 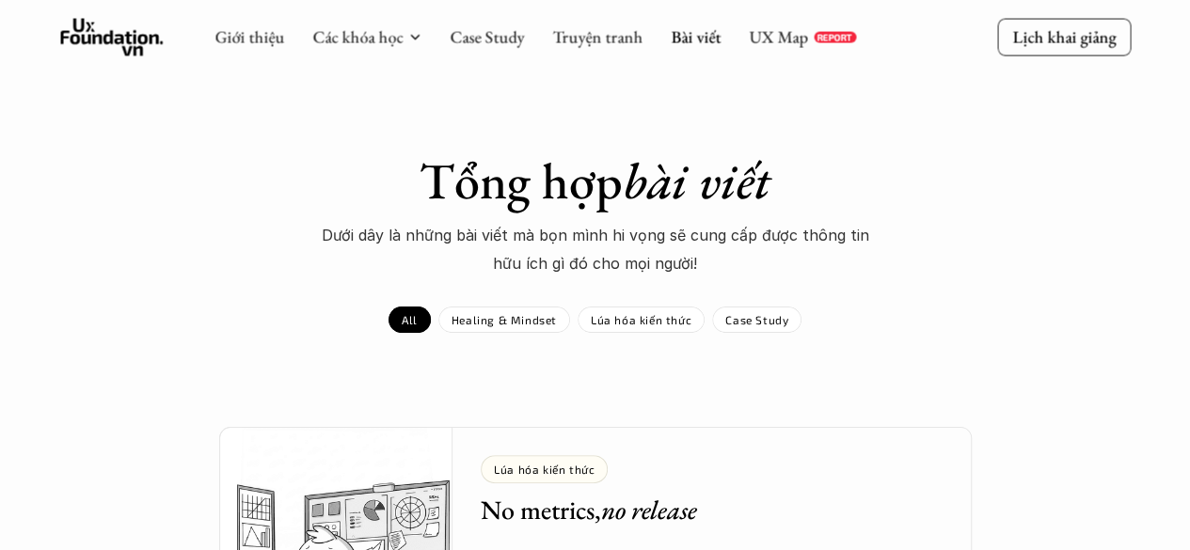 What do you see at coordinates (249, 37) in the screenshot?
I see `a: Giới thiệu` at bounding box center [249, 37].